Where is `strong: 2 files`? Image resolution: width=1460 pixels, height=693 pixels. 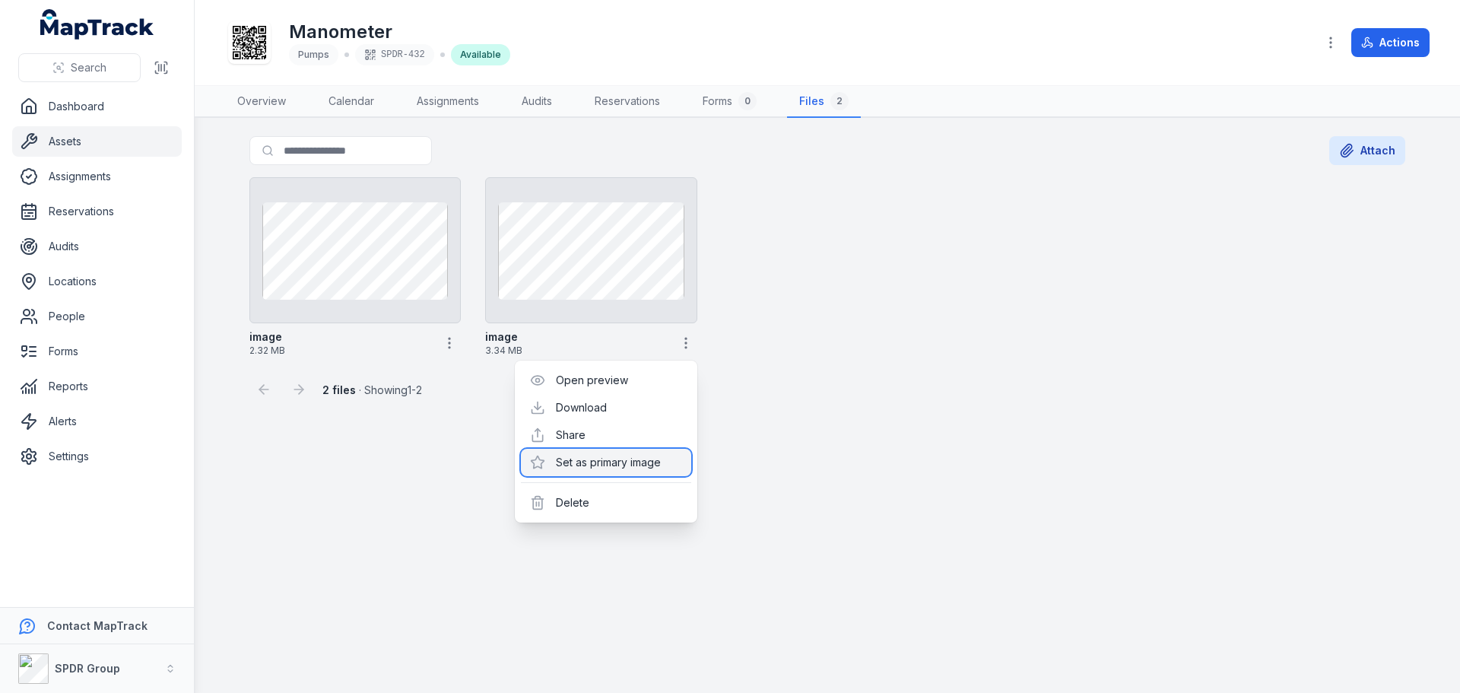 strong: 2 files is located at coordinates (339, 389).